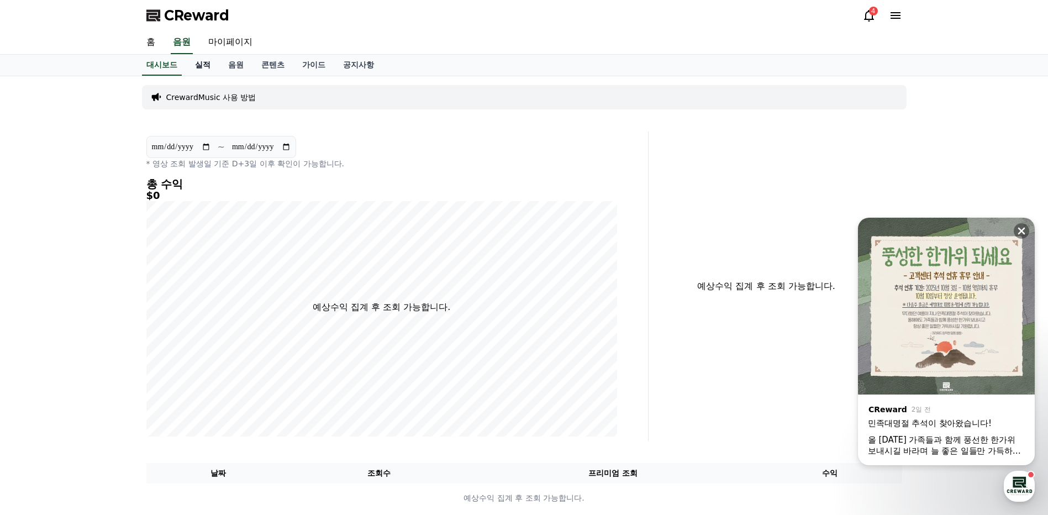  Describe the element at coordinates (273, 65) in the screenshot. I see `a: 콘텐츠` at that location.